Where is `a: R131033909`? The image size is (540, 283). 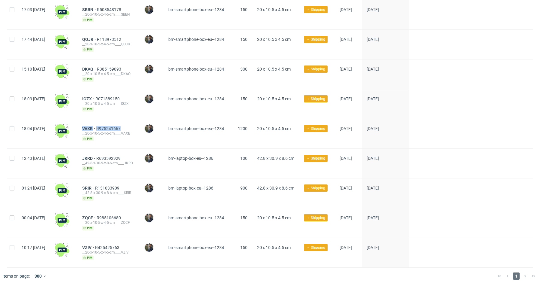
a: R131033909 is located at coordinates (108, 188).